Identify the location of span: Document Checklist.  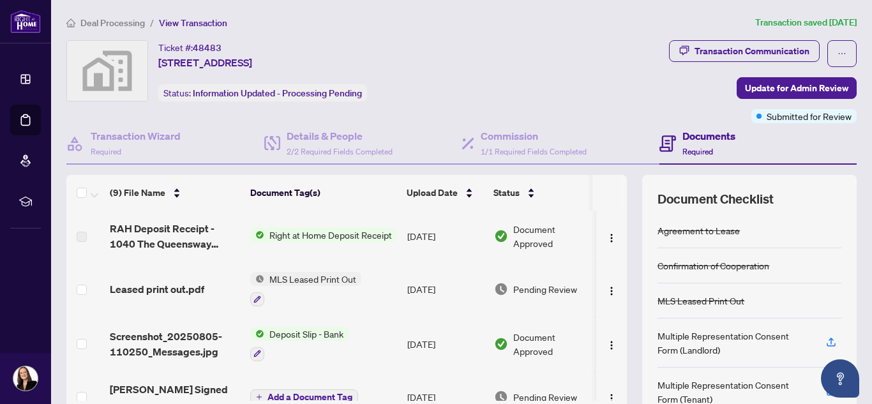
(715, 199).